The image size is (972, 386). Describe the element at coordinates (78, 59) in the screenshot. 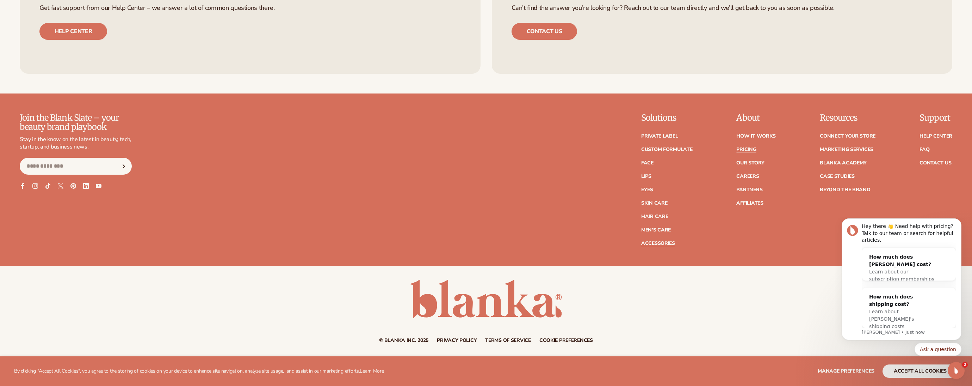

I see `div: Message content` at that location.